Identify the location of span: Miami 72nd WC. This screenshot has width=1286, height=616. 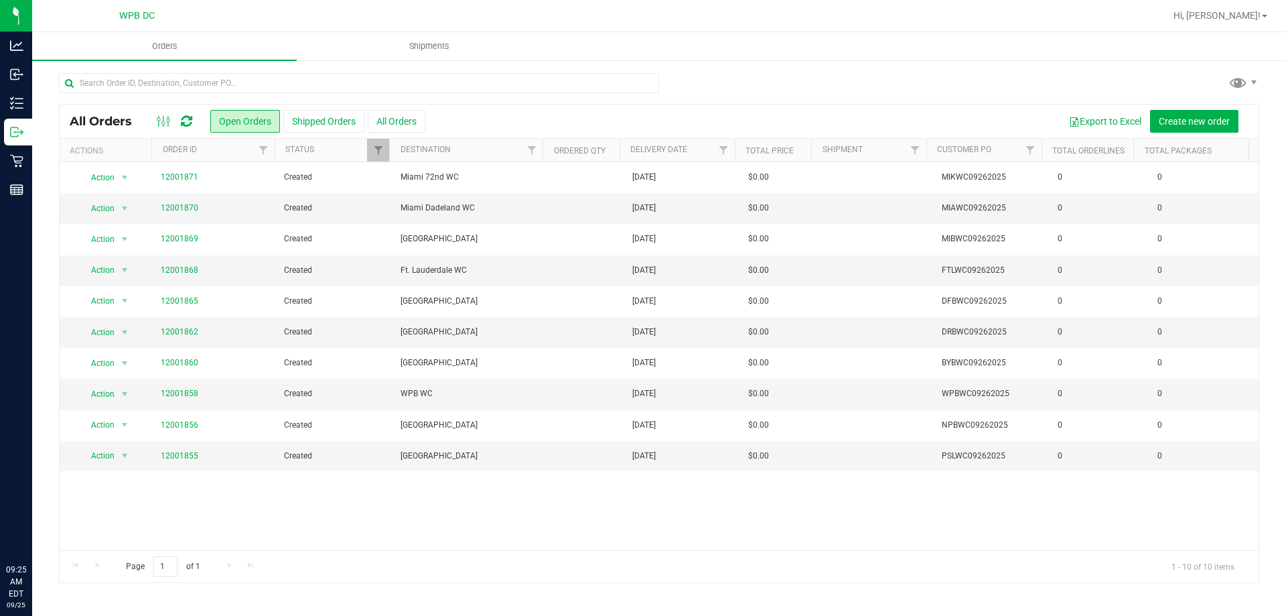
(470, 177).